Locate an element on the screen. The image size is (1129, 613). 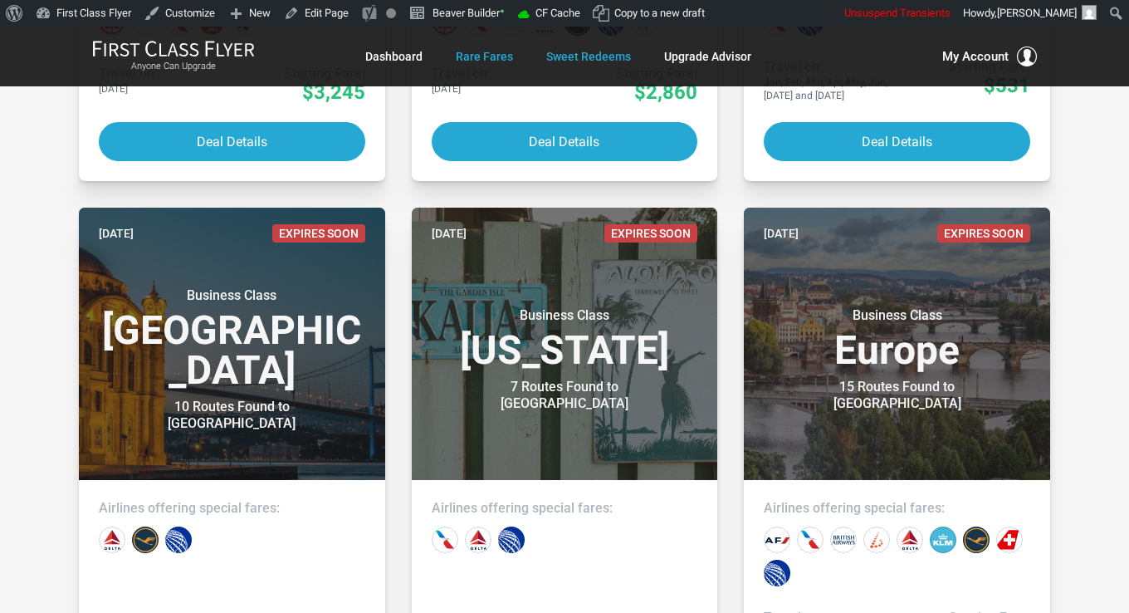
span: My Account is located at coordinates (976, 56).